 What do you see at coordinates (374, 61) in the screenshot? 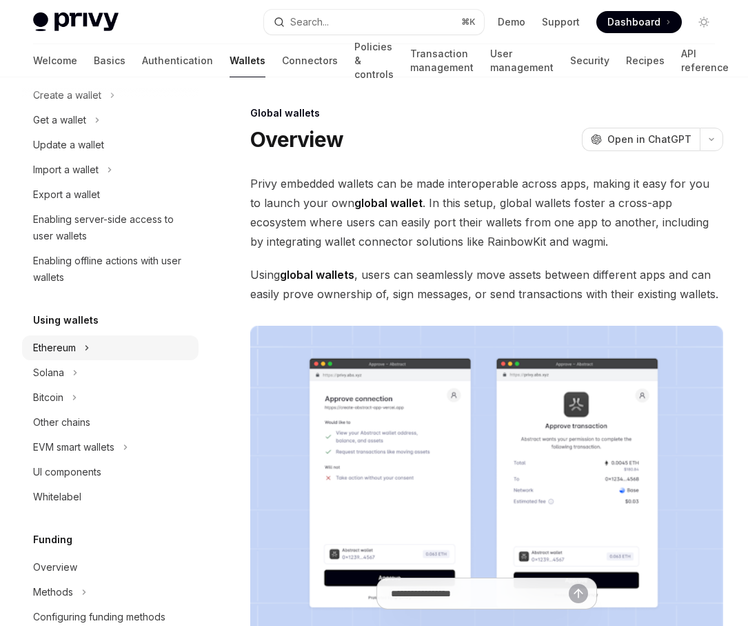
I see `a: Policies & controls` at bounding box center [374, 61].